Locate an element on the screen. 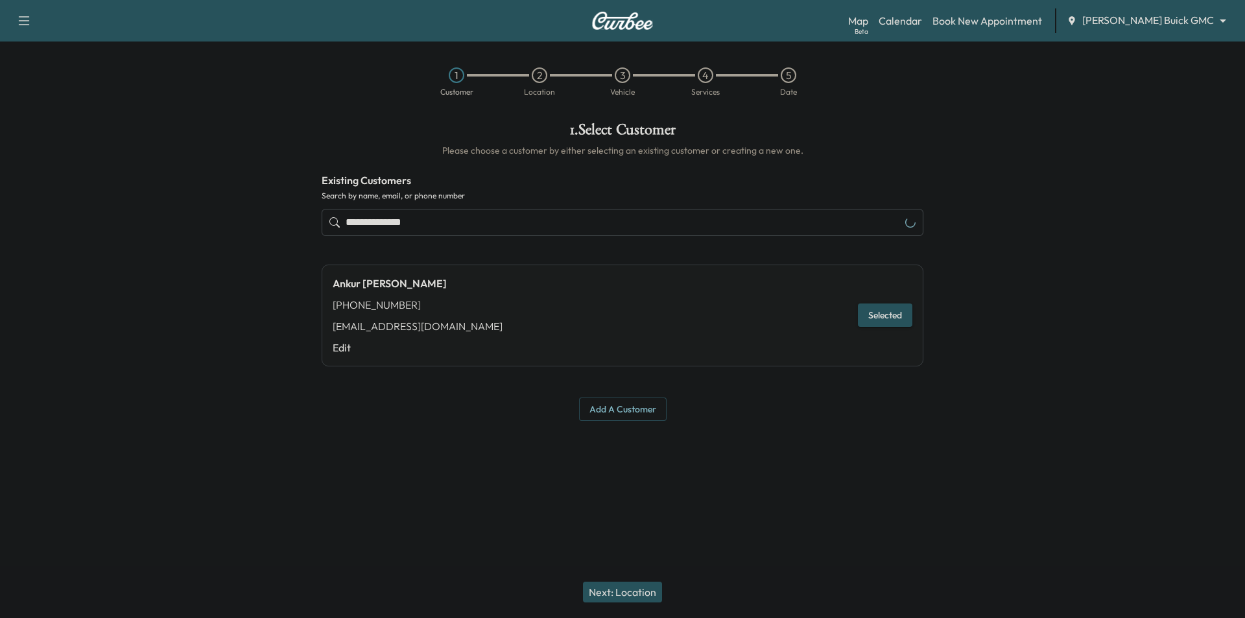  div: 5 is located at coordinates (788, 75).